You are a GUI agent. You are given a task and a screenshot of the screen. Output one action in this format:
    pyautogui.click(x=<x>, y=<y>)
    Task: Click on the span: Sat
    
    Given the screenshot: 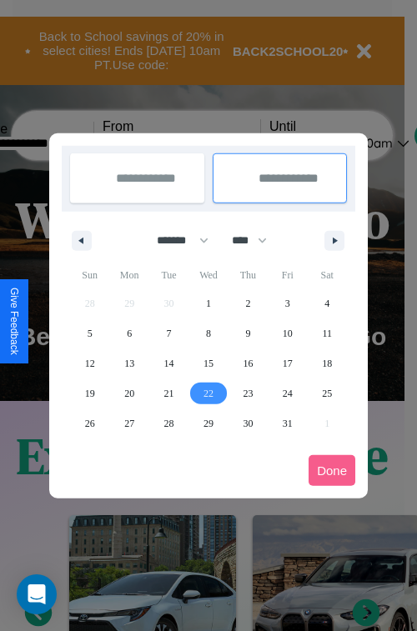 What is the action you would take?
    pyautogui.click(x=327, y=275)
    